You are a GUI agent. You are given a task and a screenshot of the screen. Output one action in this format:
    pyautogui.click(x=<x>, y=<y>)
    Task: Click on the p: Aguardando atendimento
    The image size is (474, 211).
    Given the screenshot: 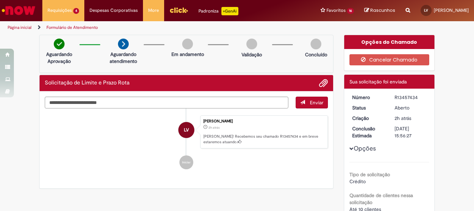 What is the action you would take?
    pyautogui.click(x=123, y=58)
    